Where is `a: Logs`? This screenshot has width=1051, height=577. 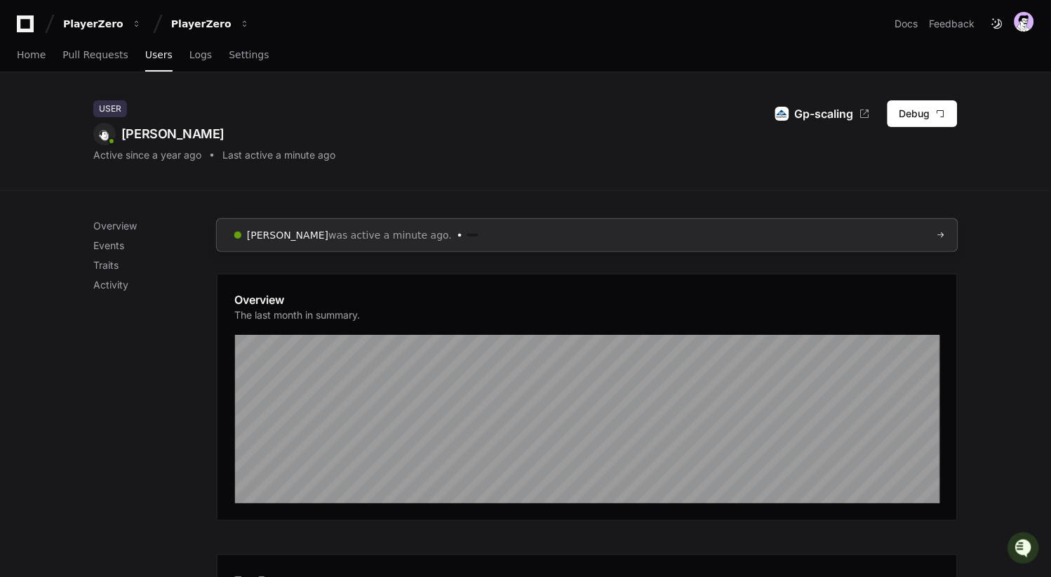 a: Logs is located at coordinates (201, 55).